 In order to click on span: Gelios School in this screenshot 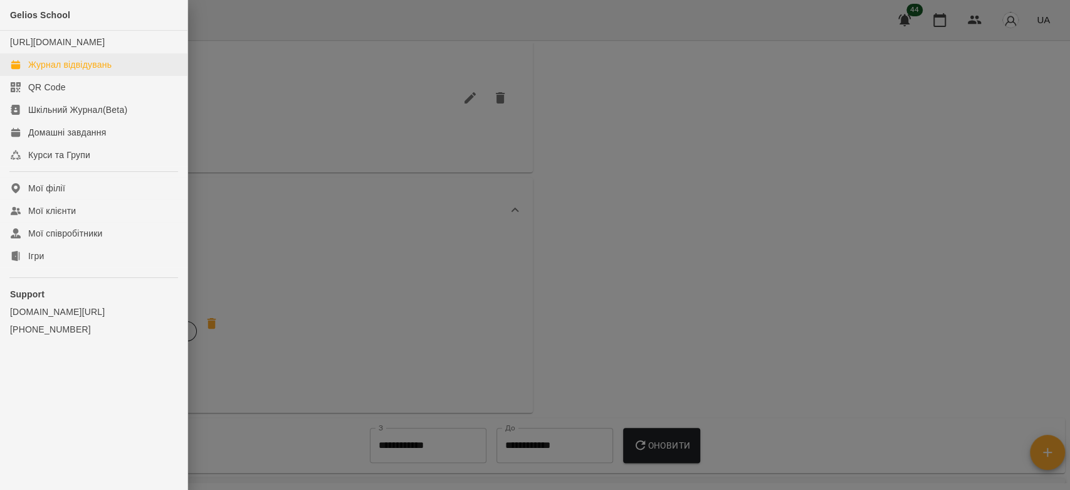, I will do `click(40, 15)`.